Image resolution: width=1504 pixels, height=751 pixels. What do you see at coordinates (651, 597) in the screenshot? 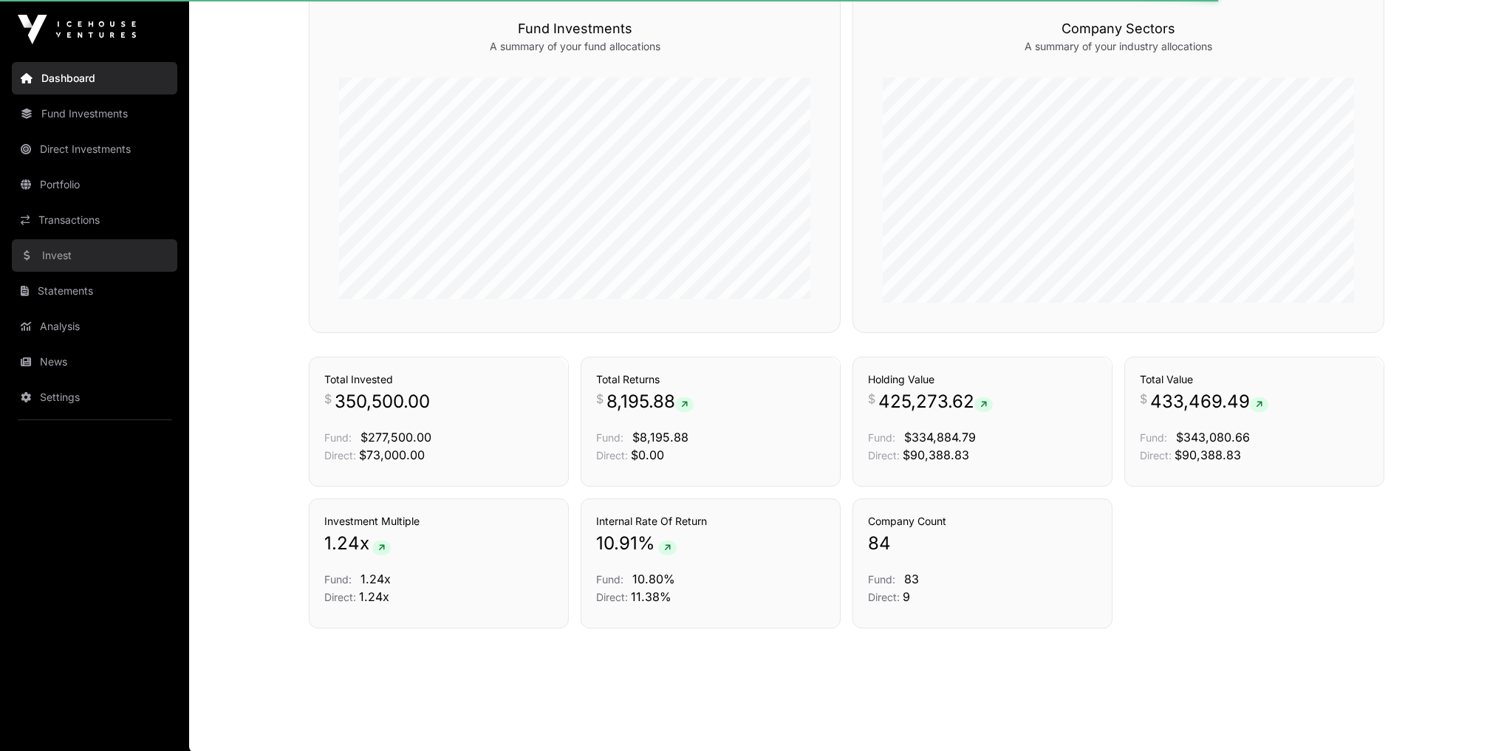
I see `span: 11.38%` at bounding box center [651, 597].